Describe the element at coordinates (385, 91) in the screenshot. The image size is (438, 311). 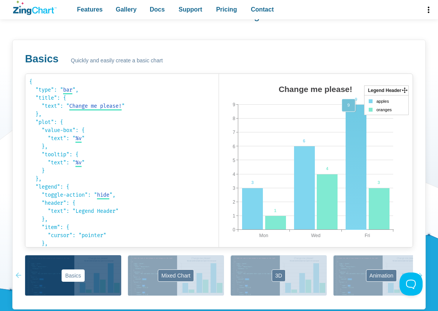
I see `tspan: Legend Header` at that location.